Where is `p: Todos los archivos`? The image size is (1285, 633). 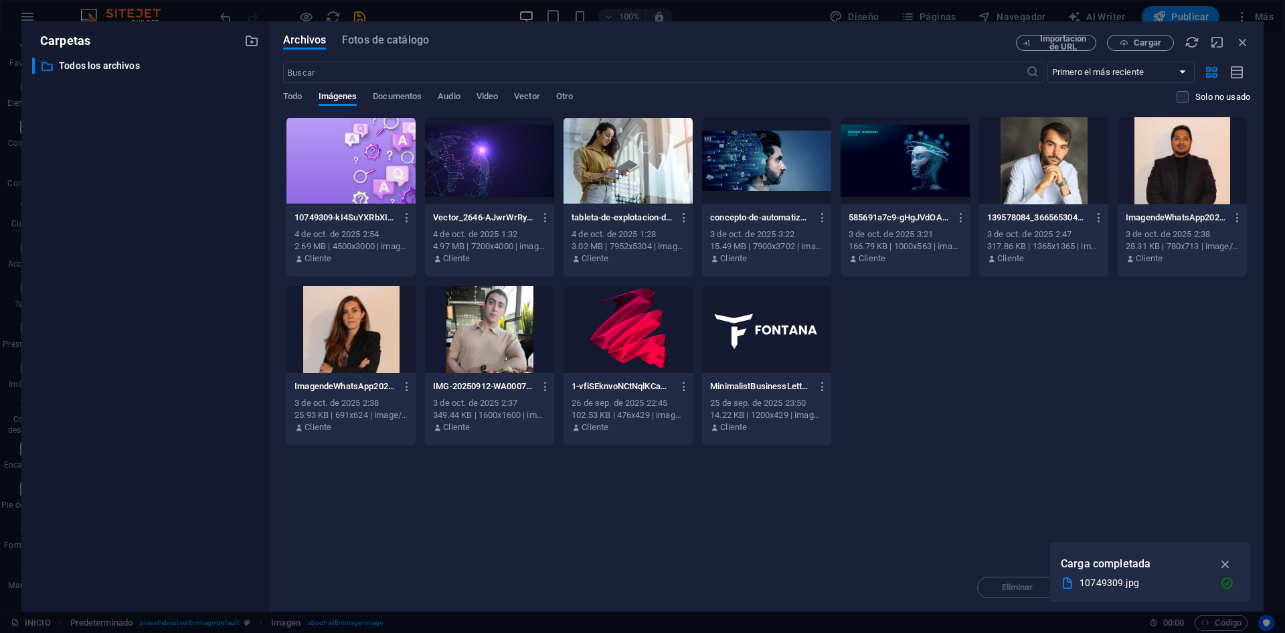
p: Todos los archivos is located at coordinates (147, 66).